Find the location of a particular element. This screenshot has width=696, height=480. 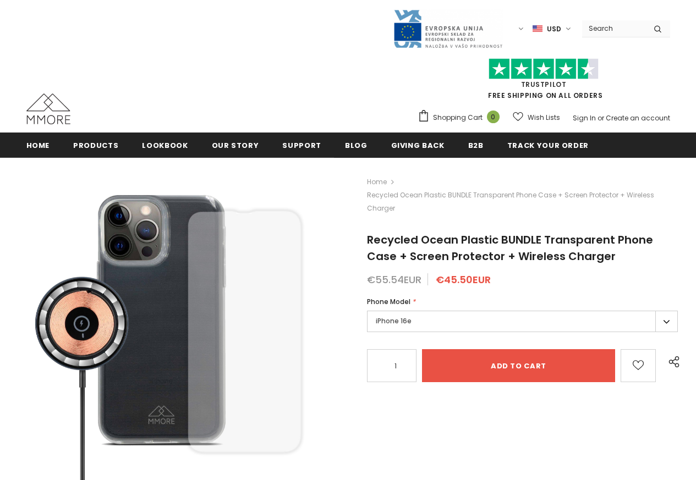

span: Giving back is located at coordinates (417, 145).